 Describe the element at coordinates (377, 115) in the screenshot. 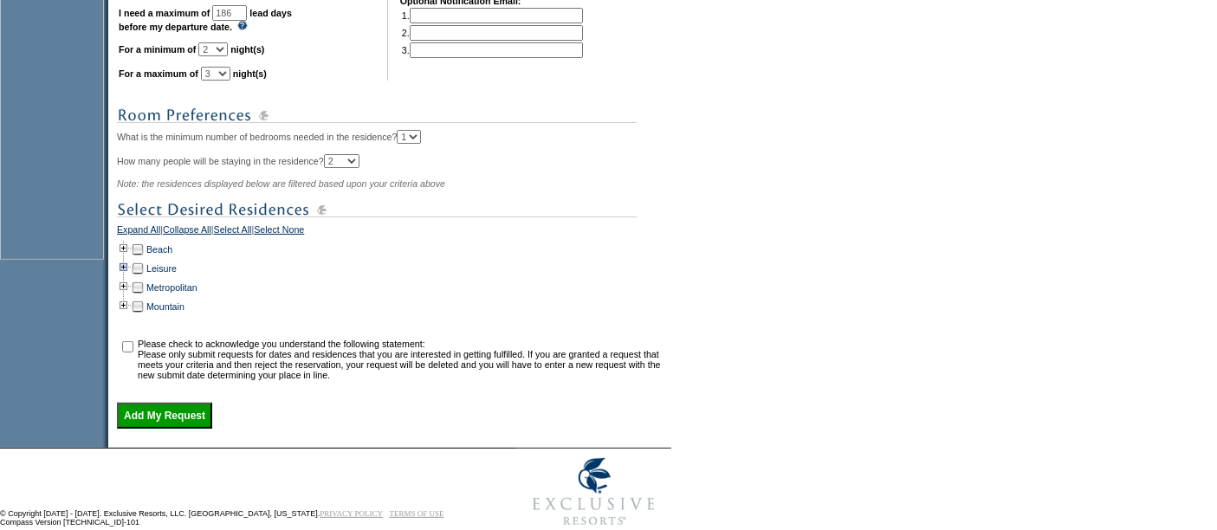

I see `img: subTtlRoomPreferences.gif` at that location.